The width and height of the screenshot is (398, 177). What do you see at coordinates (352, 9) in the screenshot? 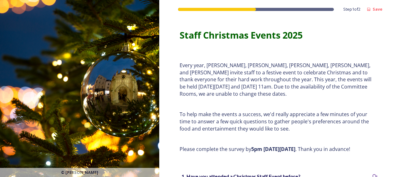
I see `span: Step 1 of 2` at bounding box center [352, 9].